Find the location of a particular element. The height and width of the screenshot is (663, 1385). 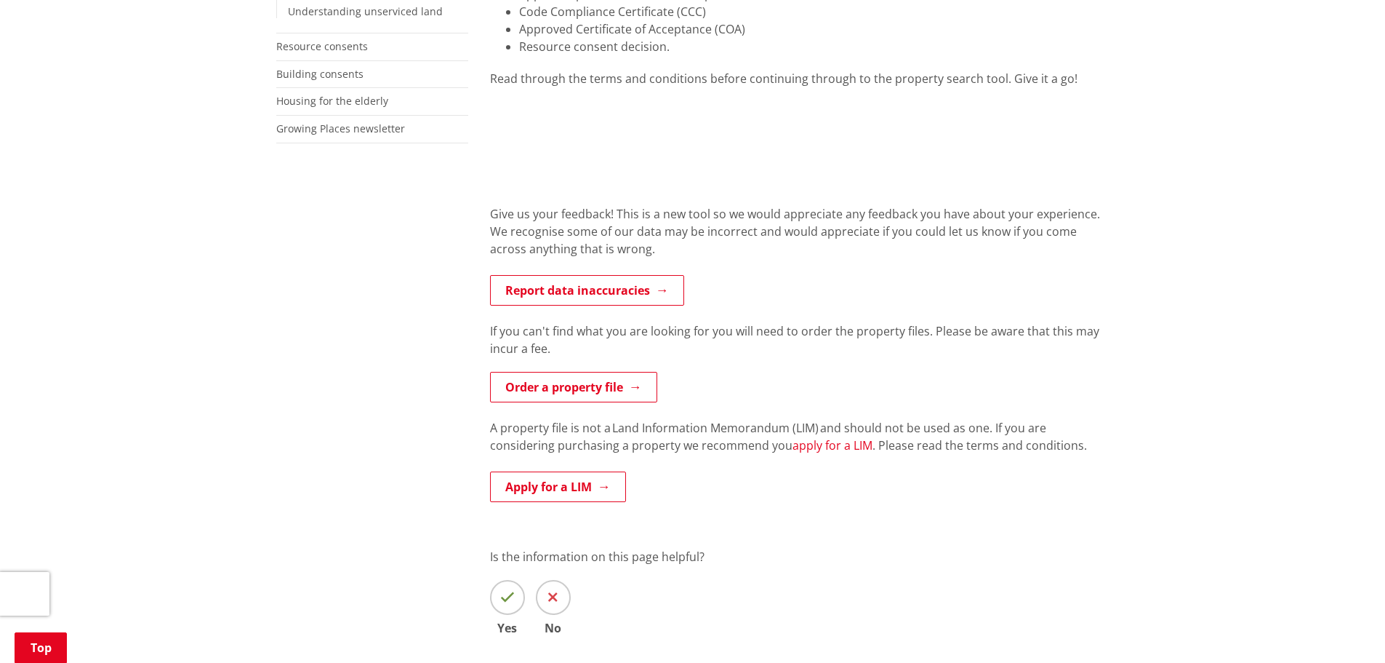

a: apply for a LIM is located at coordinates (833, 445).